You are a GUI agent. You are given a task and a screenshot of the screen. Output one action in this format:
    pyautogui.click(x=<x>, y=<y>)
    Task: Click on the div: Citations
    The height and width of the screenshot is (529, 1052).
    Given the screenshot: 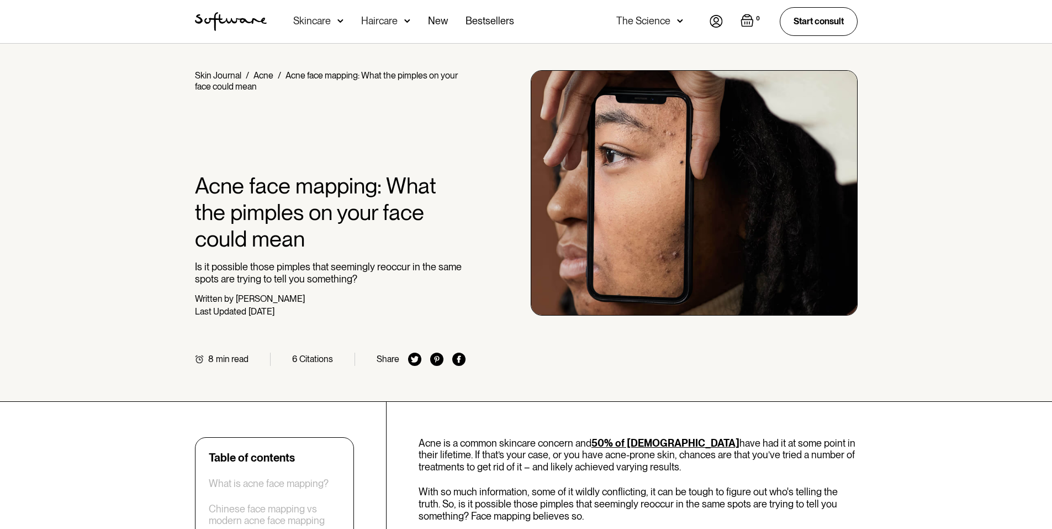 What is the action you would take?
    pyautogui.click(x=316, y=358)
    